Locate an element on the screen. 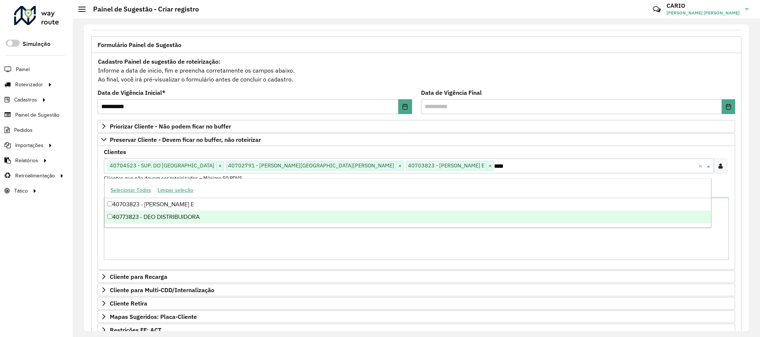 The width and height of the screenshot is (760, 337). a: Mapas Sugeridos: Placa-Cliente is located at coordinates (416, 317).